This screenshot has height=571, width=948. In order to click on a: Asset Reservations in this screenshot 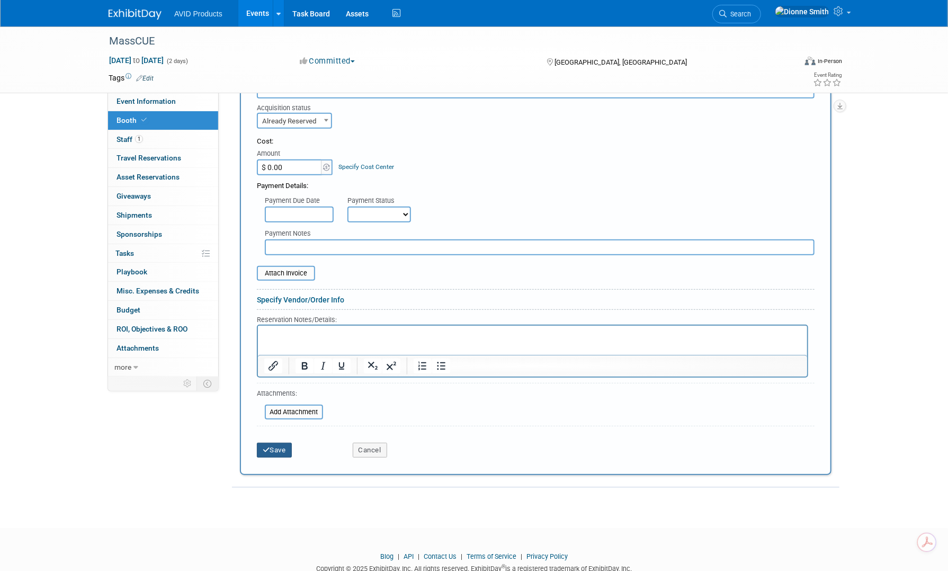, I will do `click(163, 177)`.